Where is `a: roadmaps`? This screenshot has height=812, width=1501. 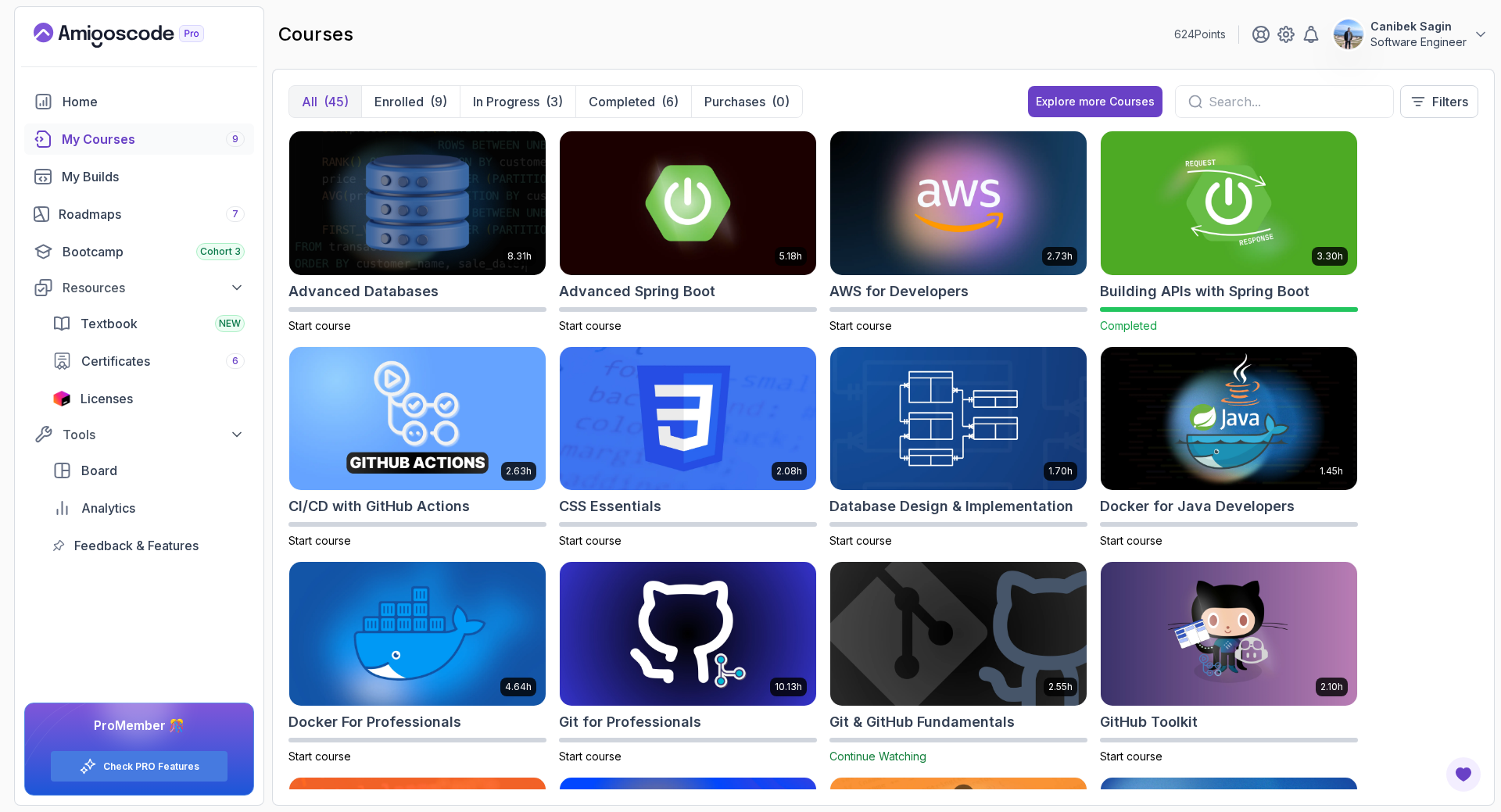
a: roadmaps is located at coordinates (139, 214).